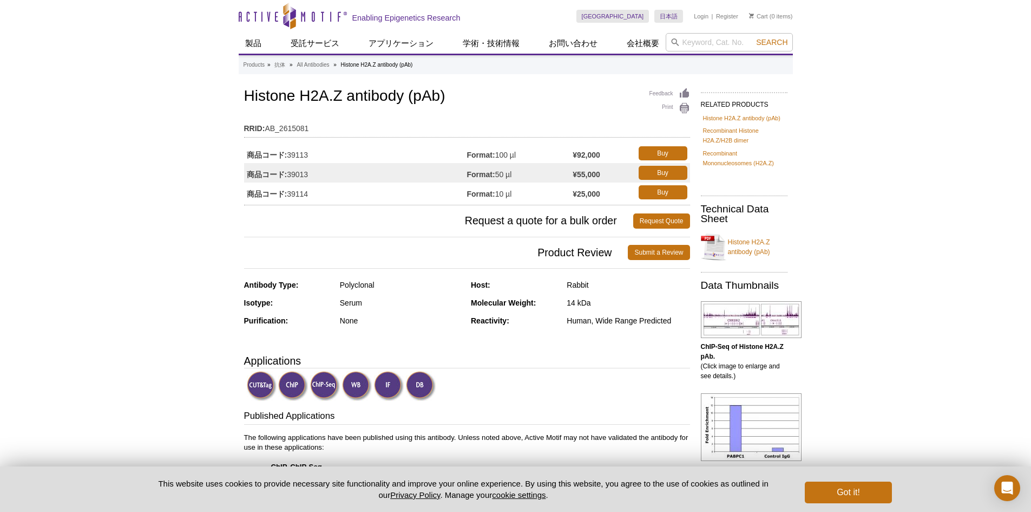 This screenshot has height=512, width=1031. Describe the element at coordinates (377, 64) in the screenshot. I see `li: Histone H2A.Z antibody (pAb)` at that location.